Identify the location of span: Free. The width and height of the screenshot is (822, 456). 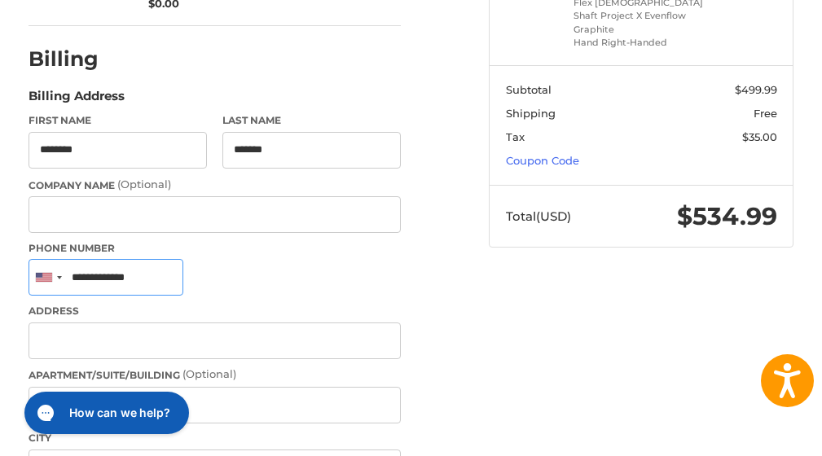
(765, 113).